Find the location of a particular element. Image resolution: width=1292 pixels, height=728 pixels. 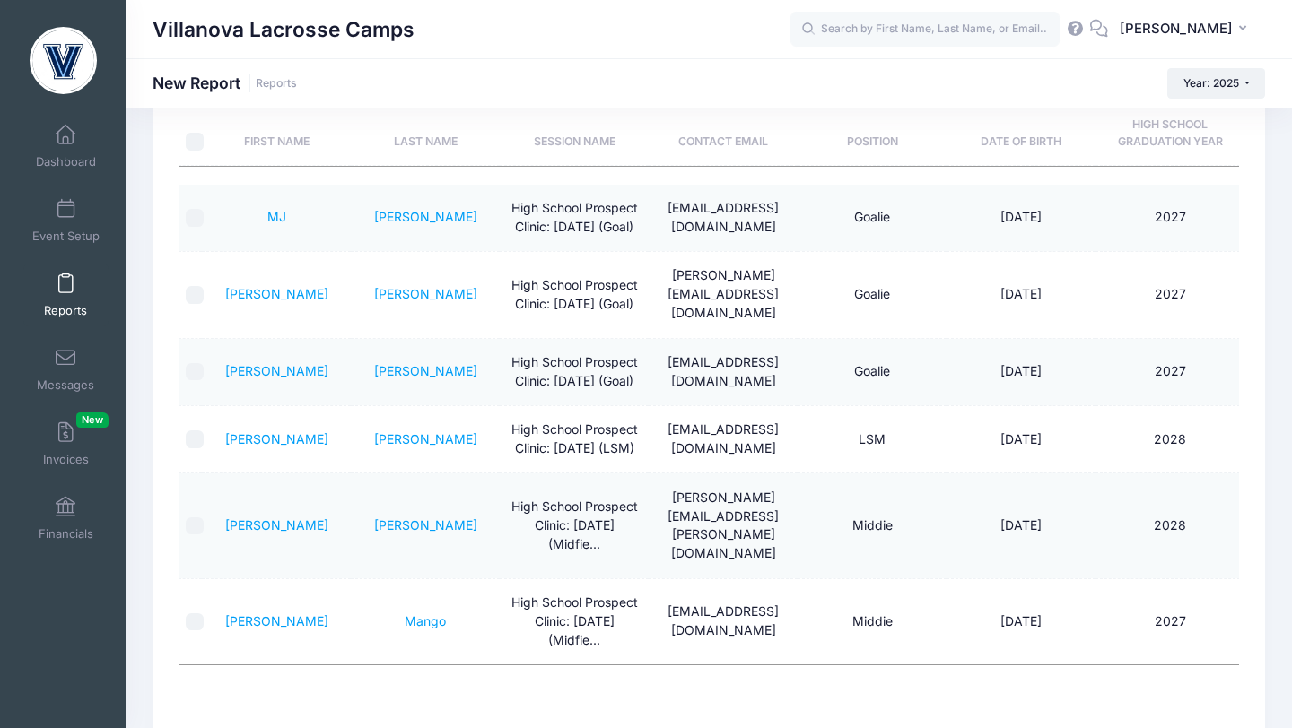

th: Date of Birth: activate to sort column ascending is located at coordinates (1021, 134).